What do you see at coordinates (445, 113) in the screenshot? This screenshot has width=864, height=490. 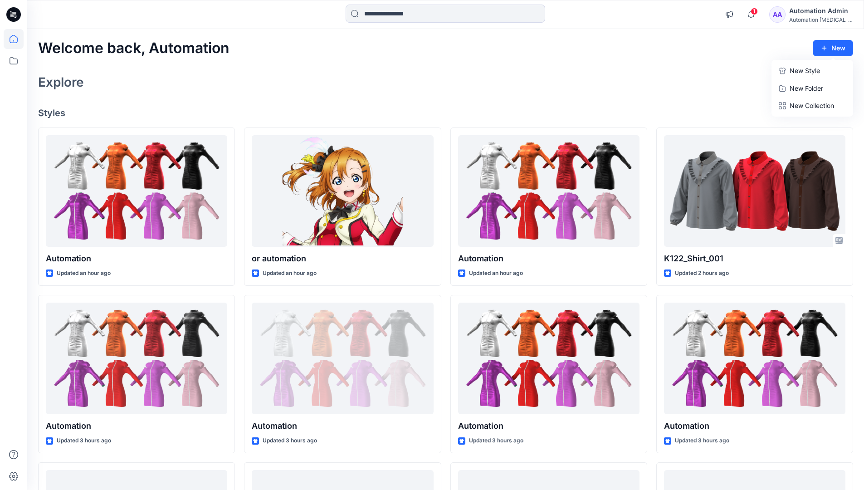 I see `h4: Styles` at bounding box center [445, 113].